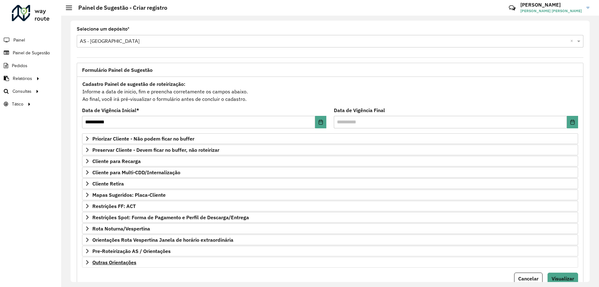  Describe the element at coordinates (143, 139) in the screenshot. I see `span: Priorizar Cliente - Não podem ficar no buffer` at that location.